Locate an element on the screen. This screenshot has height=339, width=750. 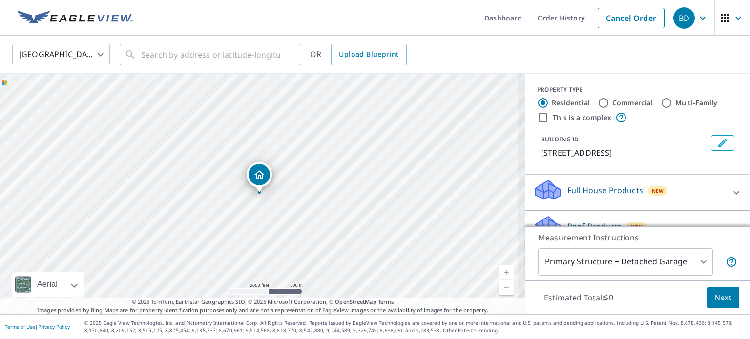
input: Search by address or latitude-longitude is located at coordinates (210, 55).